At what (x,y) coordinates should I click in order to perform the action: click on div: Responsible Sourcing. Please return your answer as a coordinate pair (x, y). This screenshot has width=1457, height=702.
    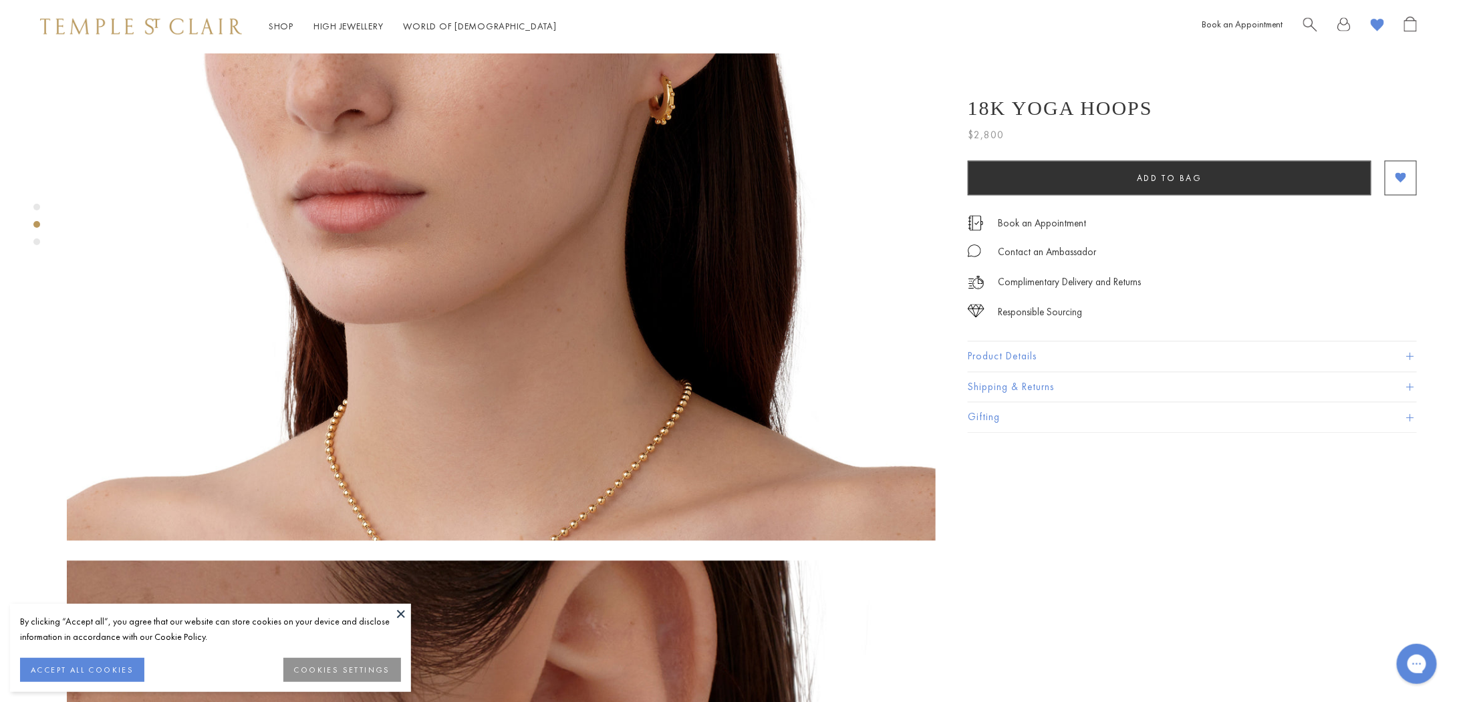
    Looking at the image, I should click on (1040, 313).